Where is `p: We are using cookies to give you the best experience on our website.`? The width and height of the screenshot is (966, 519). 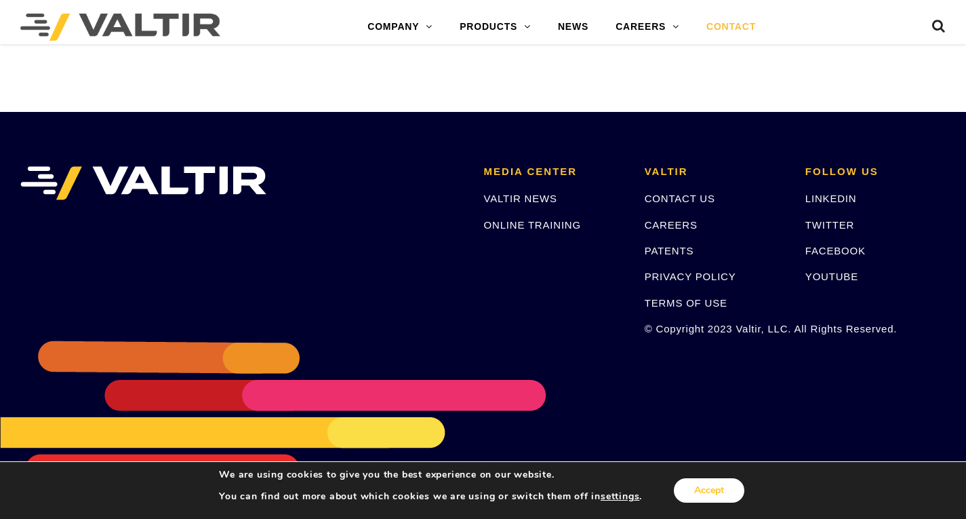
p: We are using cookies to give you the best experience on our website. is located at coordinates (431, 475).